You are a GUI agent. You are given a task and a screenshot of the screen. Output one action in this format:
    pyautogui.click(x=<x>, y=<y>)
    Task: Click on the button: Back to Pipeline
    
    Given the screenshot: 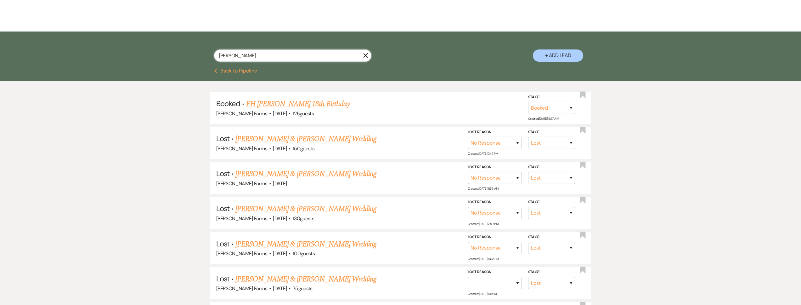 What is the action you would take?
    pyautogui.click(x=235, y=71)
    